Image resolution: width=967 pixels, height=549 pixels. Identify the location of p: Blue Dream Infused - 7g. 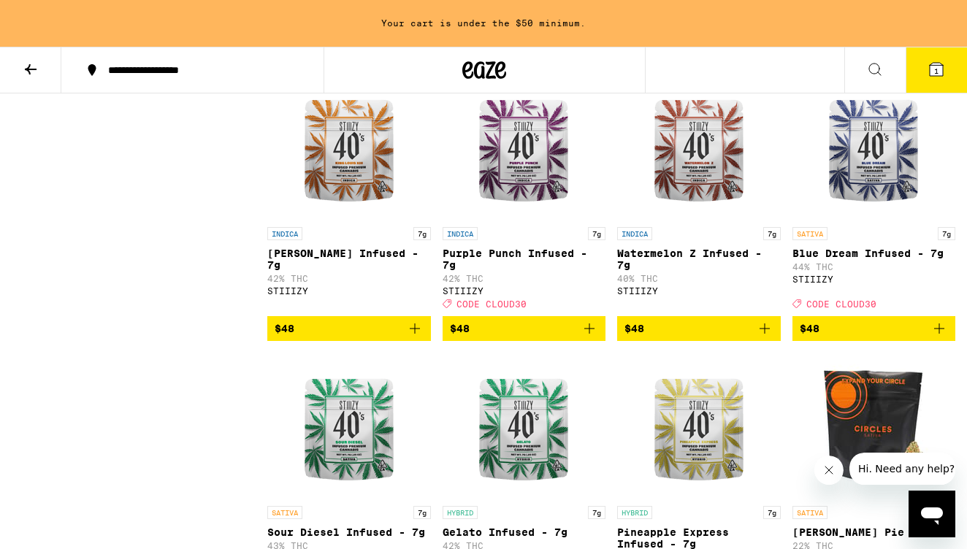
(874, 253).